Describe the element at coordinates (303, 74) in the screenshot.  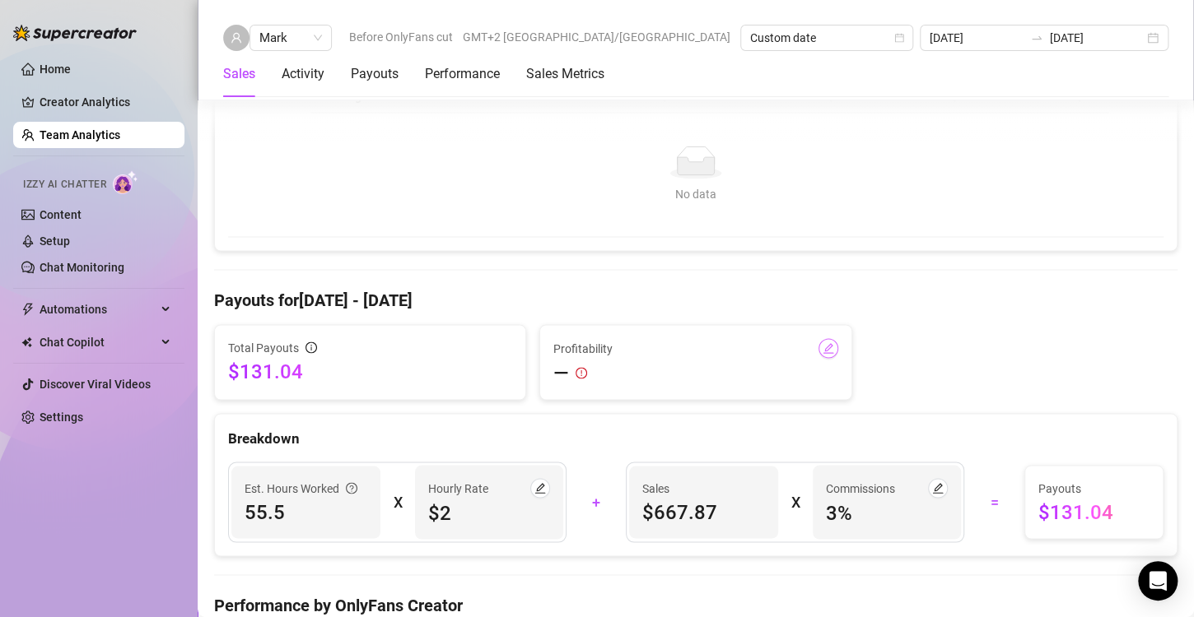
I see `div: Activity` at that location.